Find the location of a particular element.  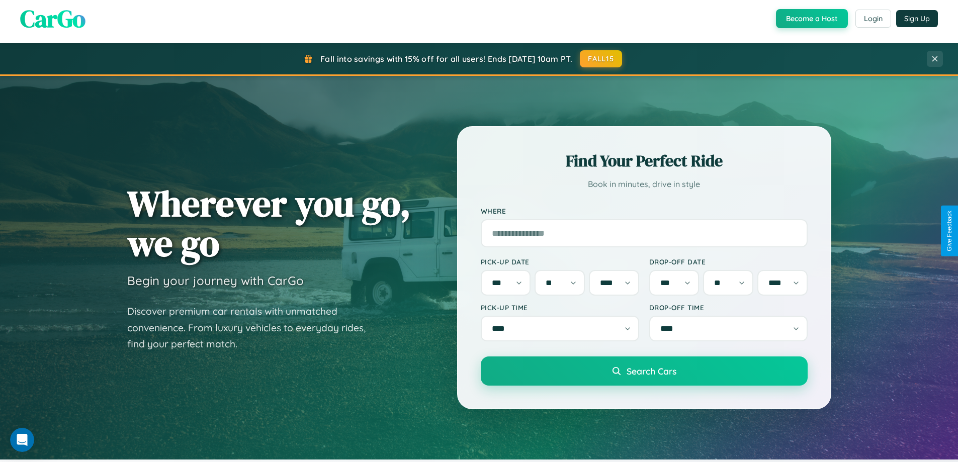

button: Login is located at coordinates (873, 19).